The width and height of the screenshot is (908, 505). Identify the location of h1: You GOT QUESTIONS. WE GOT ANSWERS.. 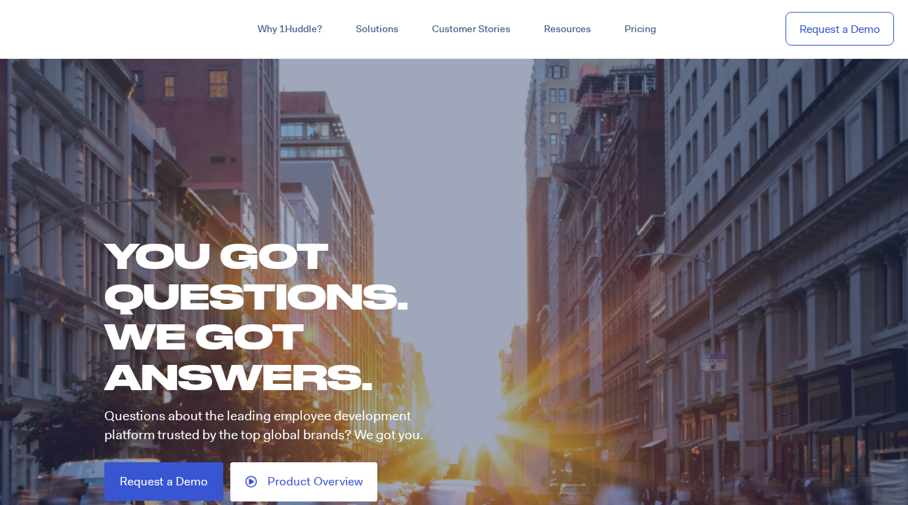
(279, 316).